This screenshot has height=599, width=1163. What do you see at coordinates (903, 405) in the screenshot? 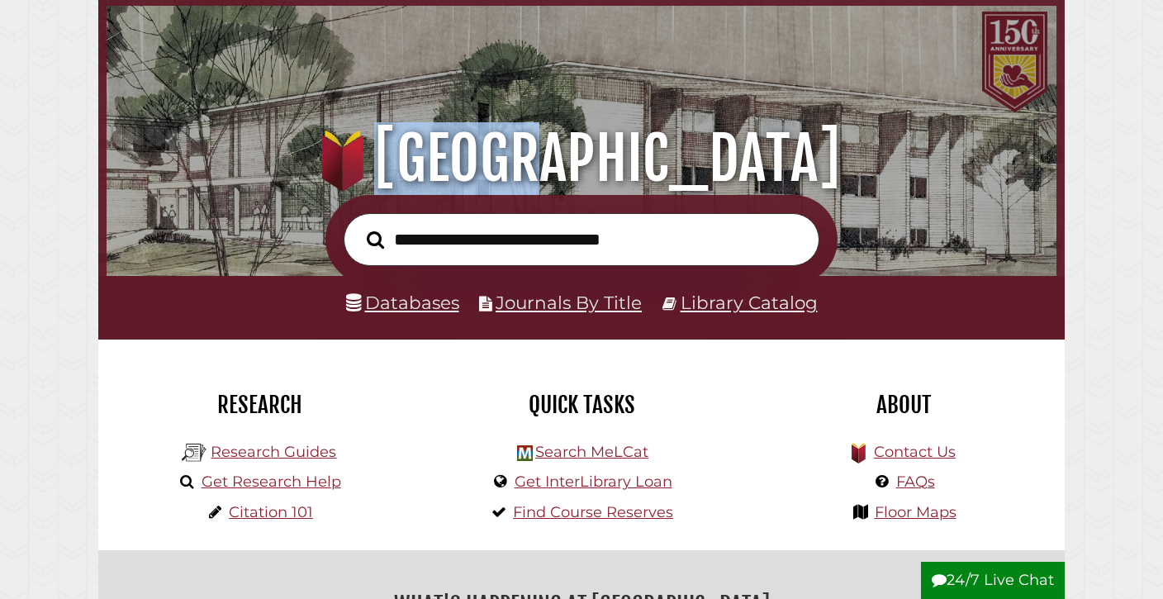
I see `h2: About` at bounding box center [903, 405].